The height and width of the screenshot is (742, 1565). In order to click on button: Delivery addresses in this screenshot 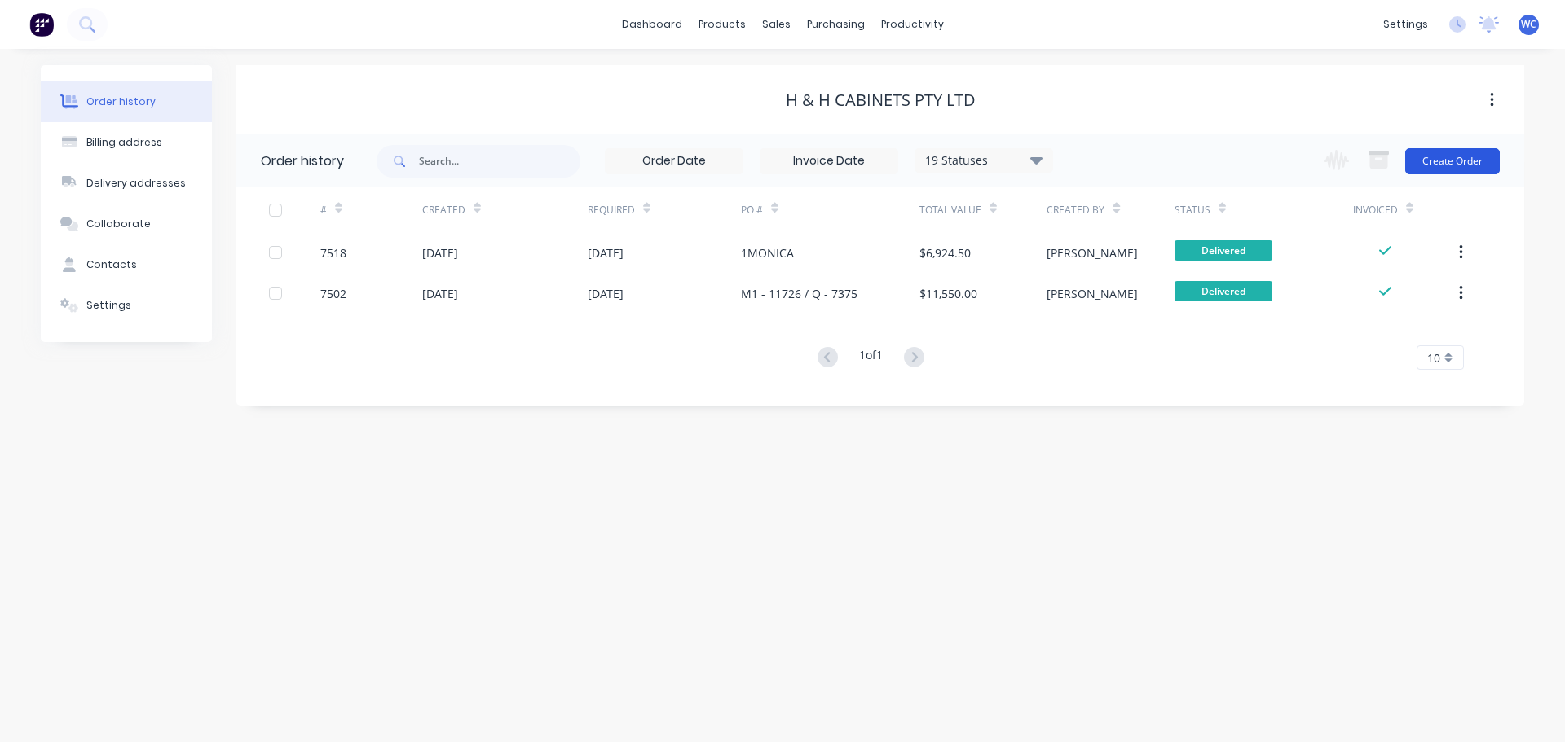, I will do `click(126, 183)`.